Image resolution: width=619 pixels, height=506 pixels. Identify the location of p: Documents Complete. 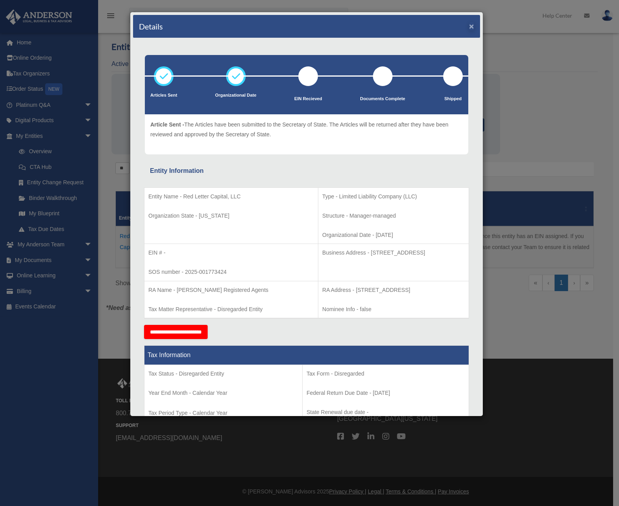
(382, 99).